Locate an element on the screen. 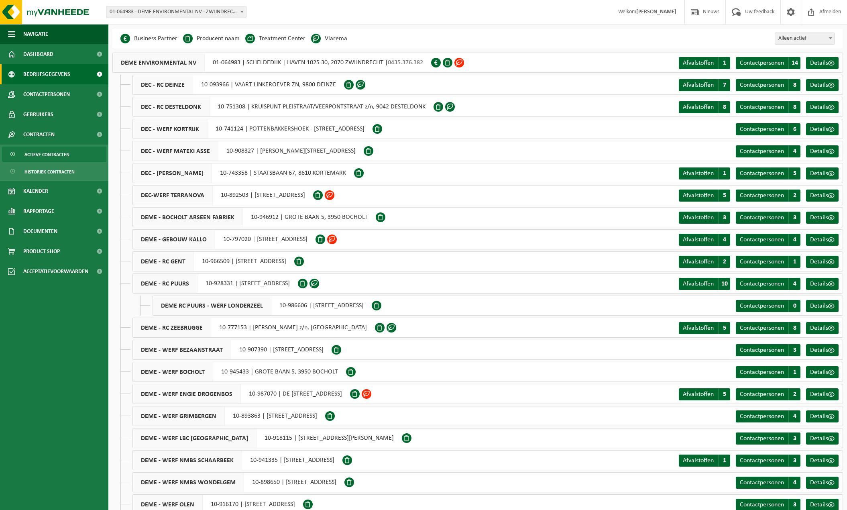 This screenshot has width=847, height=510. a: Contactpersonen 5 is located at coordinates (768, 173).